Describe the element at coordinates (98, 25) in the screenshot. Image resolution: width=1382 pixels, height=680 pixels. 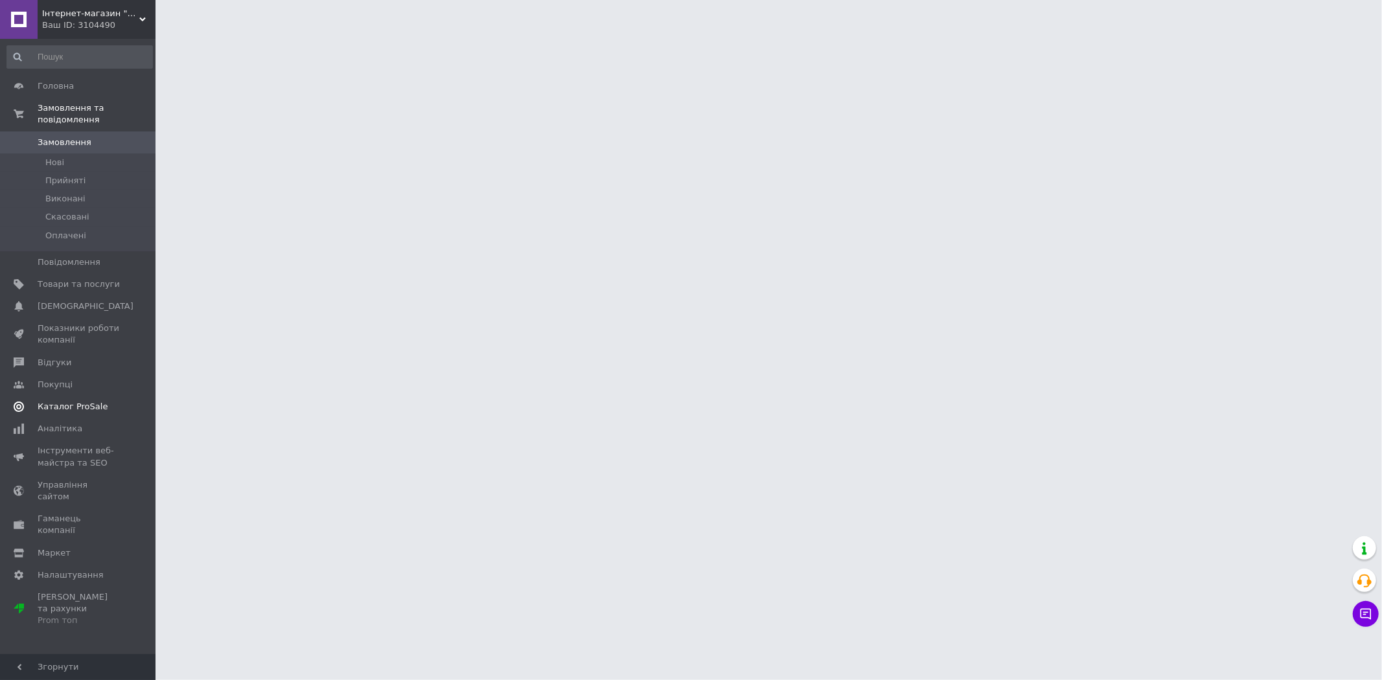
I see `div: Ваш ID: 3104490` at that location.